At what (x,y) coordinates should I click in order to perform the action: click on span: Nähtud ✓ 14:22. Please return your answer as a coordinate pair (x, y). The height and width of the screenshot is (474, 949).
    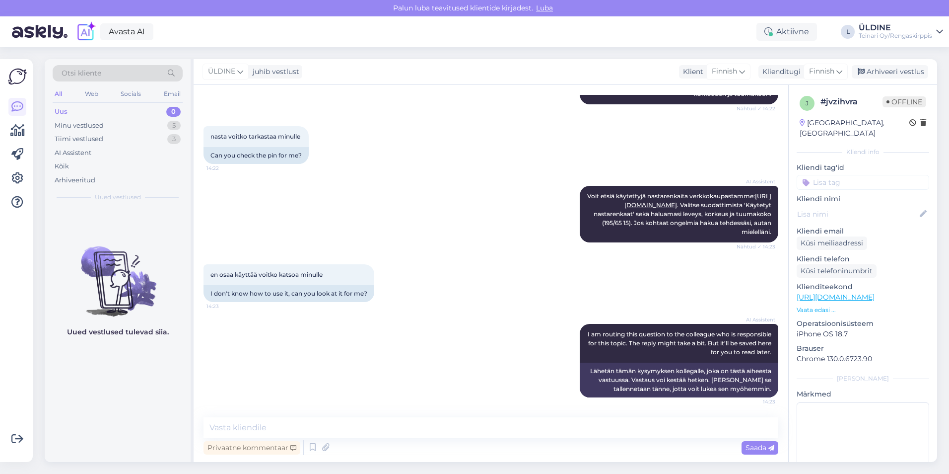
    Looking at the image, I should click on (756, 108).